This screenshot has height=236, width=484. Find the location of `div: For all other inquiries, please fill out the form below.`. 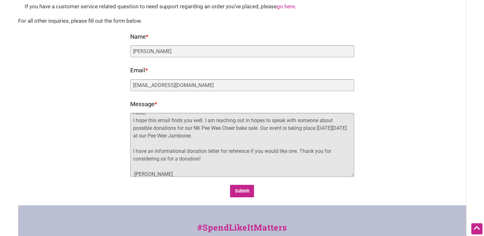

div: For all other inquiries, please fill out the form below. is located at coordinates (242, 21).